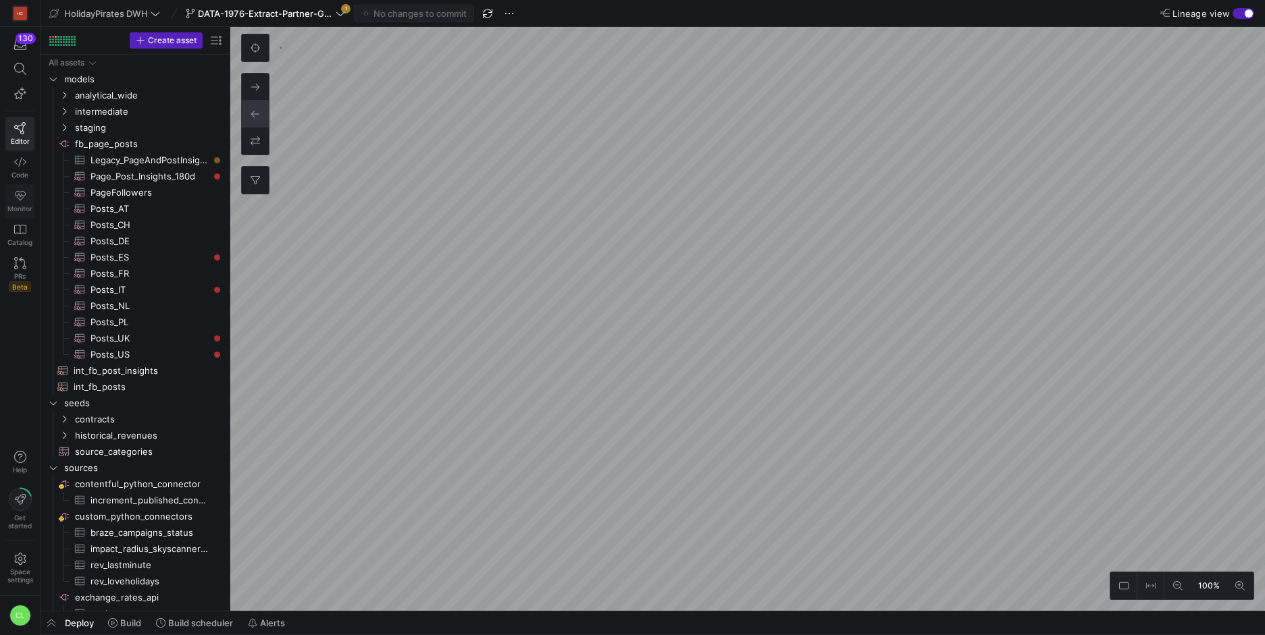  Describe the element at coordinates (135, 144) in the screenshot. I see `a: fb_page_posts​​​​​​​​` at that location.